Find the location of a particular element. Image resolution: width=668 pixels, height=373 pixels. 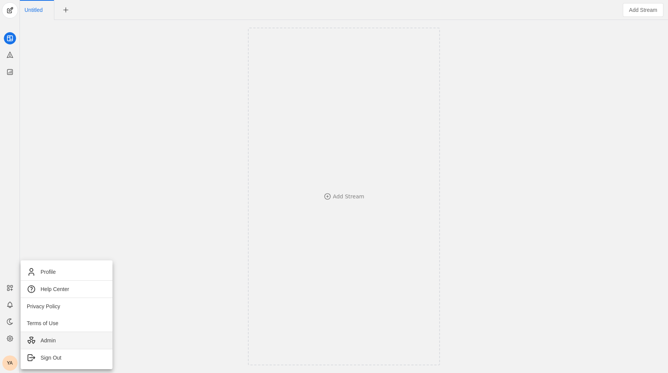

span: Privacy Policy is located at coordinates (67, 306).